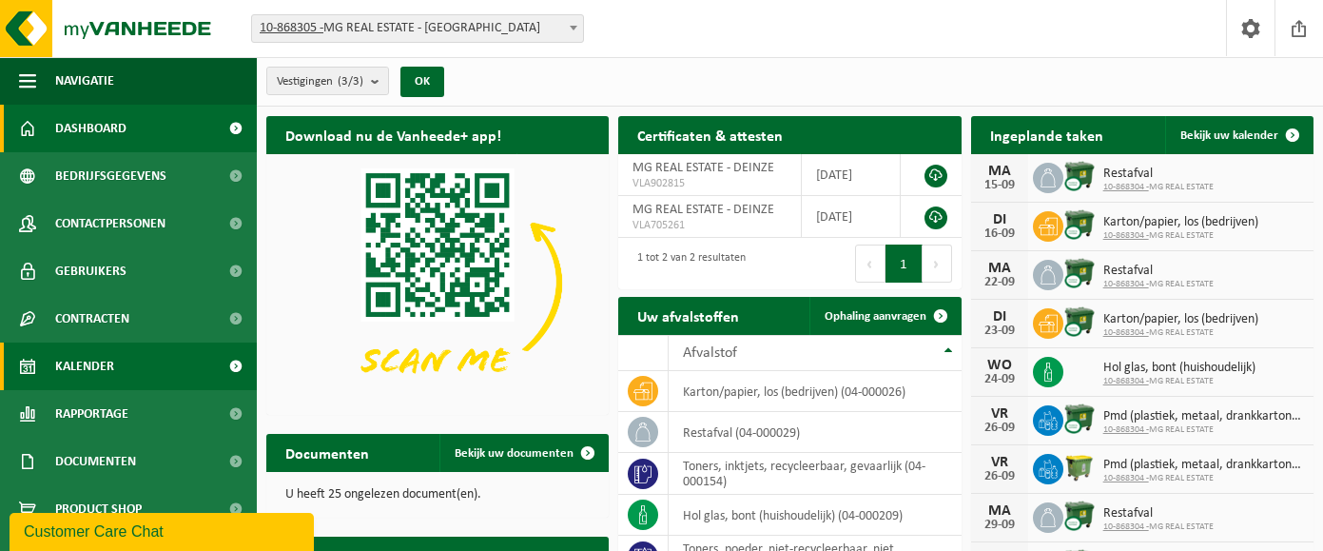  Describe the element at coordinates (875, 316) in the screenshot. I see `span: Ophaling aanvragen` at that location.